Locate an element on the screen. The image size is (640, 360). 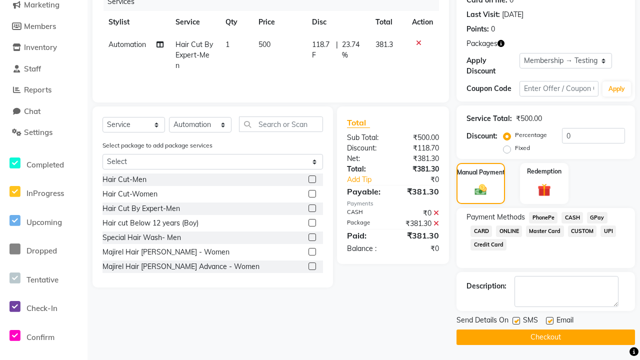
div: Payments is located at coordinates (393, 204).